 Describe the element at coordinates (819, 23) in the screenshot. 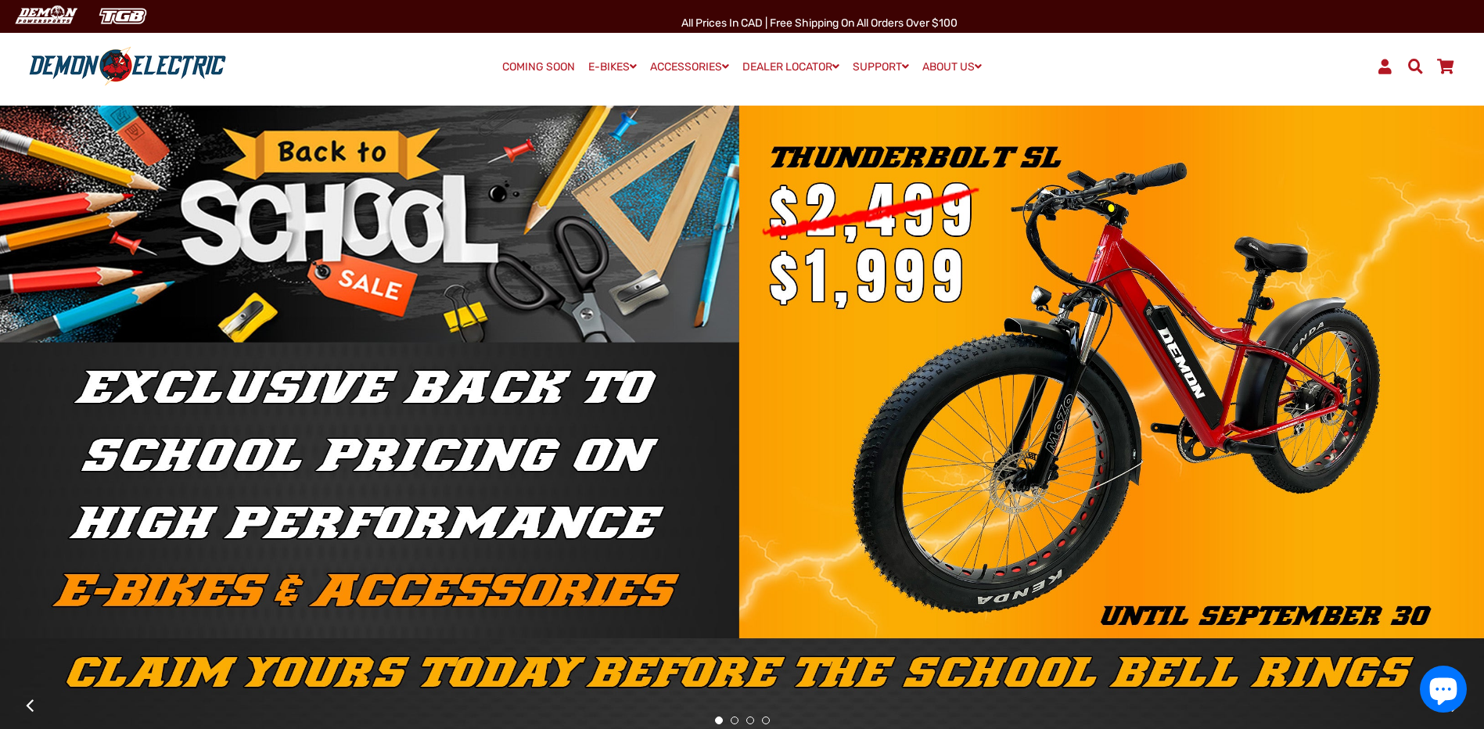

I see `span: All Prices in CAD | Free shipping on all orders over $100` at that location.